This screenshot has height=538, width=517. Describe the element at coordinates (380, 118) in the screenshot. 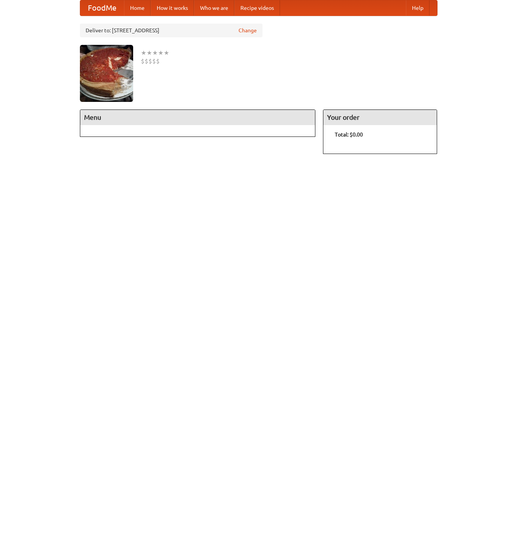

I see `h4: Your order` at that location.